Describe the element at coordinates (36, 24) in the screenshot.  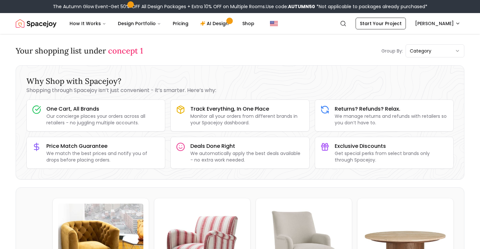
I see `img: Spacejoy Logo` at that location.